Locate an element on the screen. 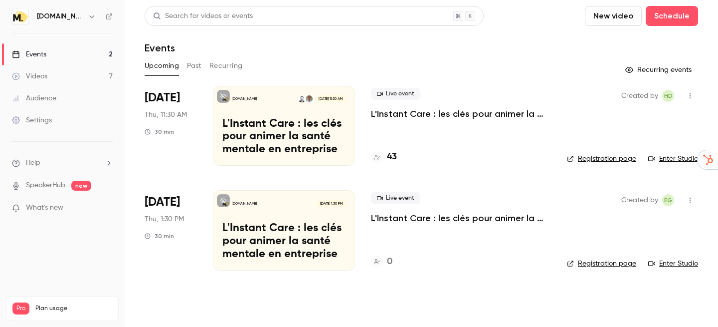 Image resolution: width=718 pixels, height=327 pixels. span: HD is located at coordinates (668, 96).